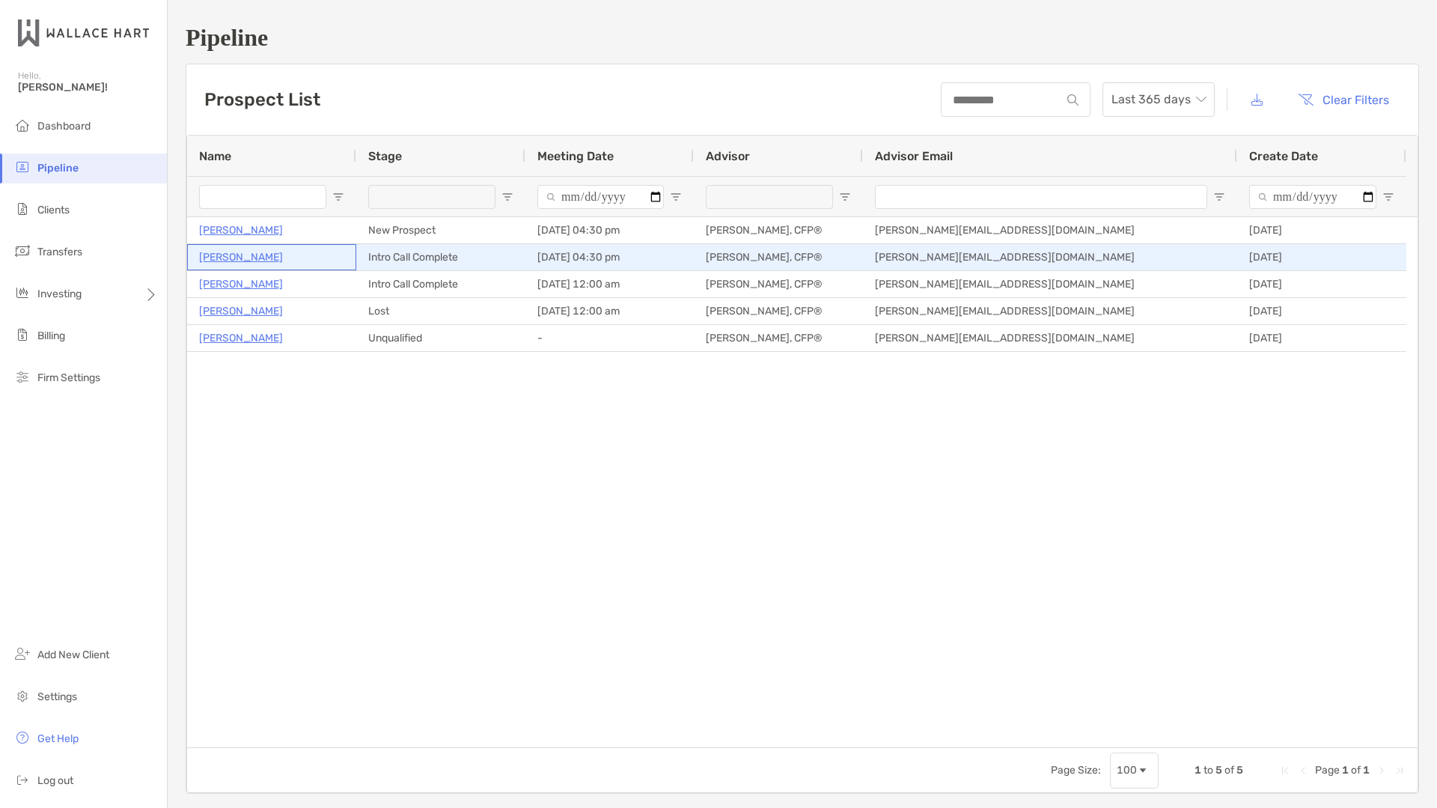 The width and height of the screenshot is (1437, 808). What do you see at coordinates (53, 210) in the screenshot?
I see `span: Clients` at bounding box center [53, 210].